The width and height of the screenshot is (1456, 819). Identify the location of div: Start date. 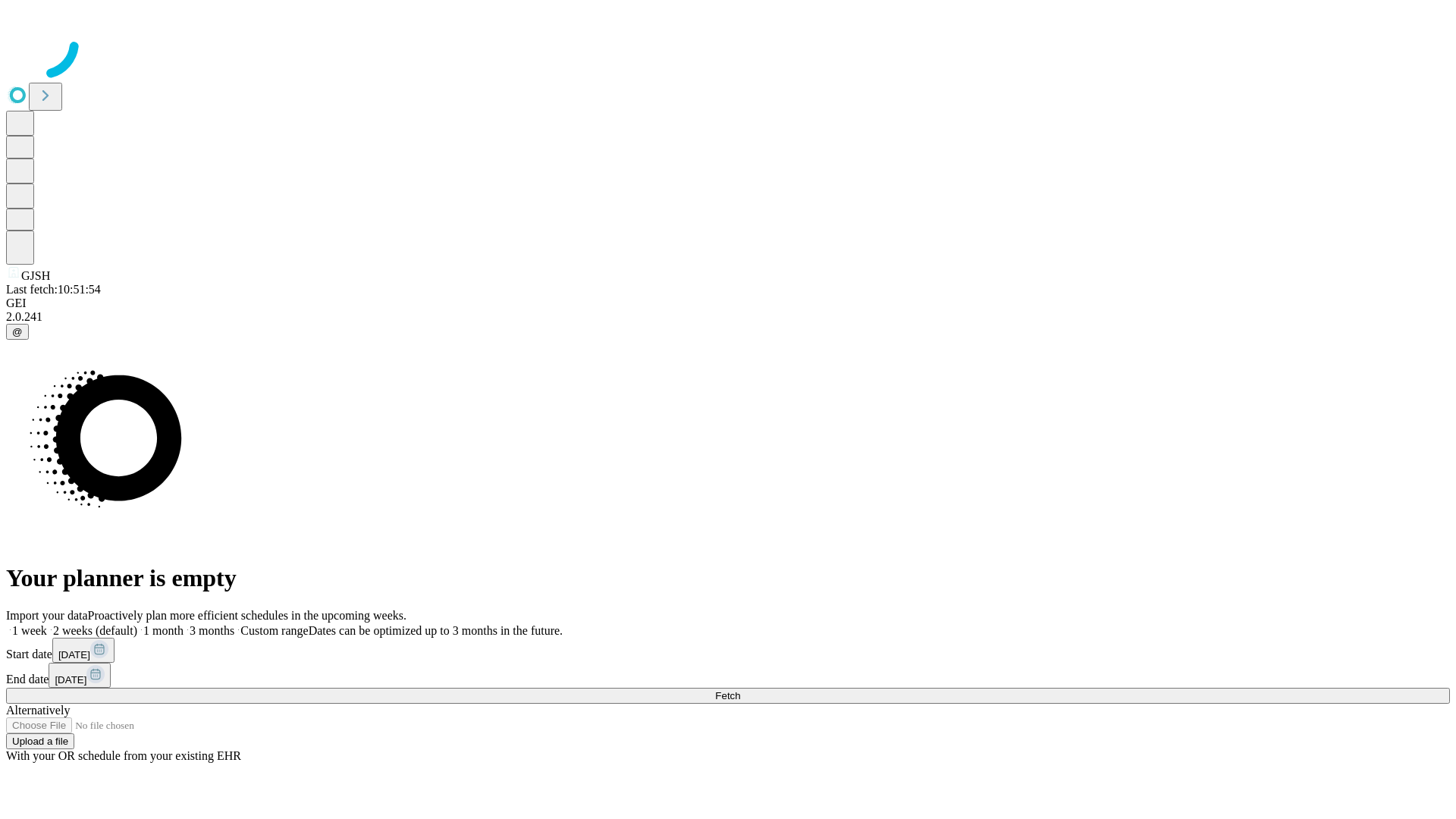
(728, 650).